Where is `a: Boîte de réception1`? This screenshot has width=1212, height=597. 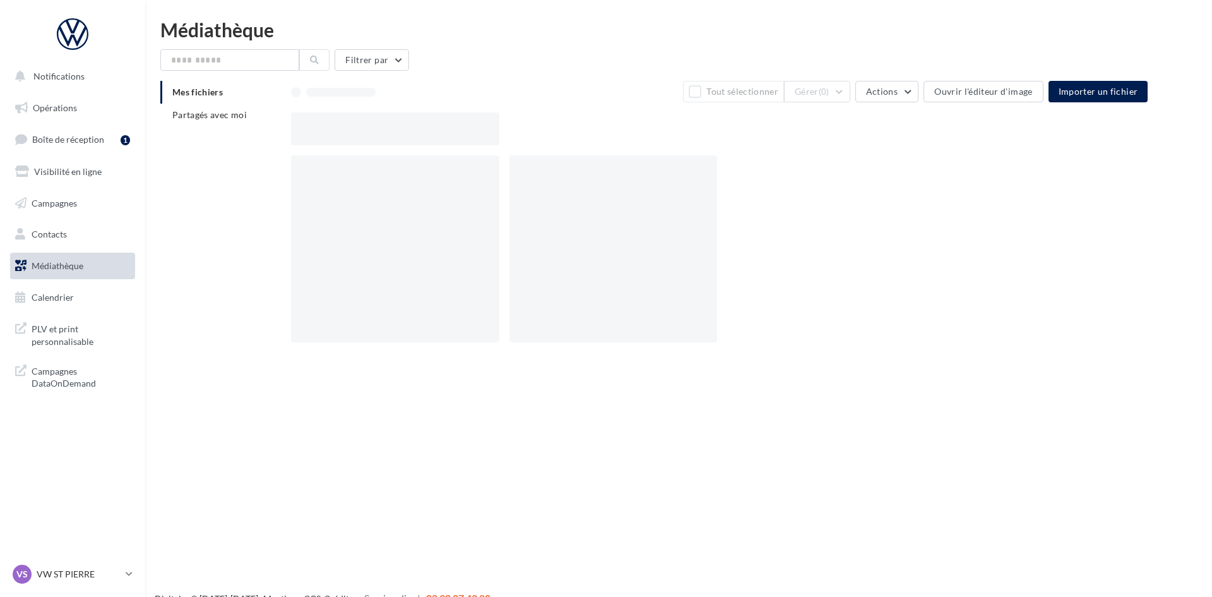 a: Boîte de réception1 is located at coordinates (73, 139).